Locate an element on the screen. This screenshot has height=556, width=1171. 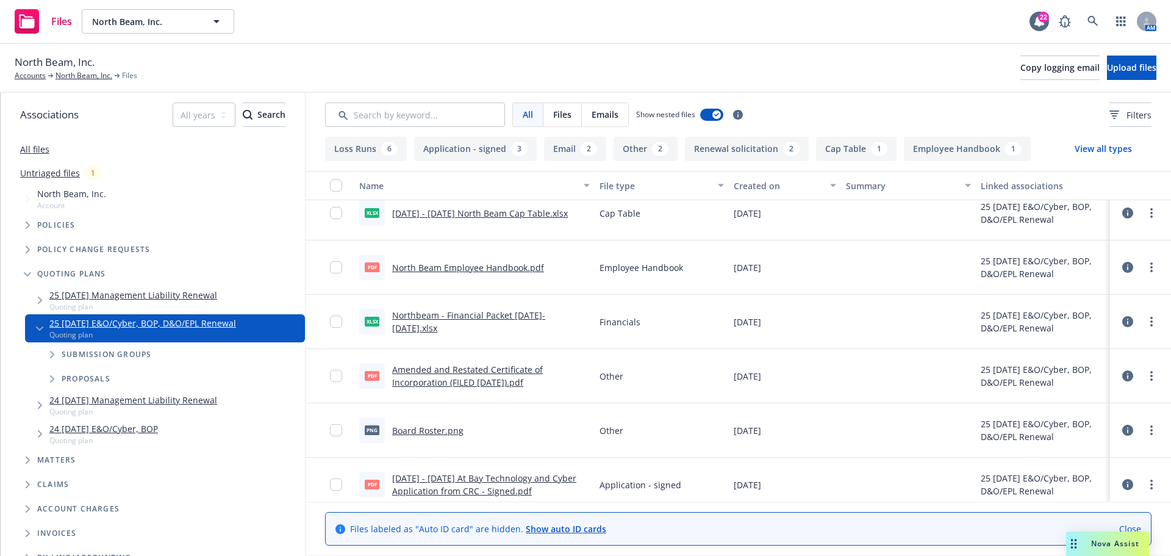
a: Close is located at coordinates (1130, 528).